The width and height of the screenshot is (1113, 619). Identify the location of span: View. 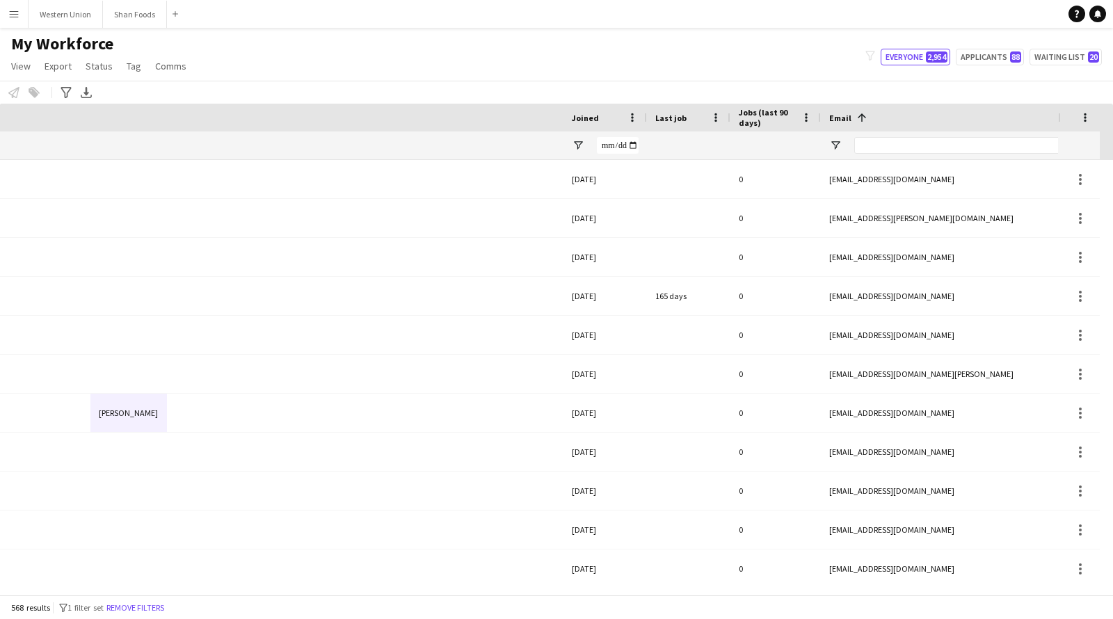
(21, 66).